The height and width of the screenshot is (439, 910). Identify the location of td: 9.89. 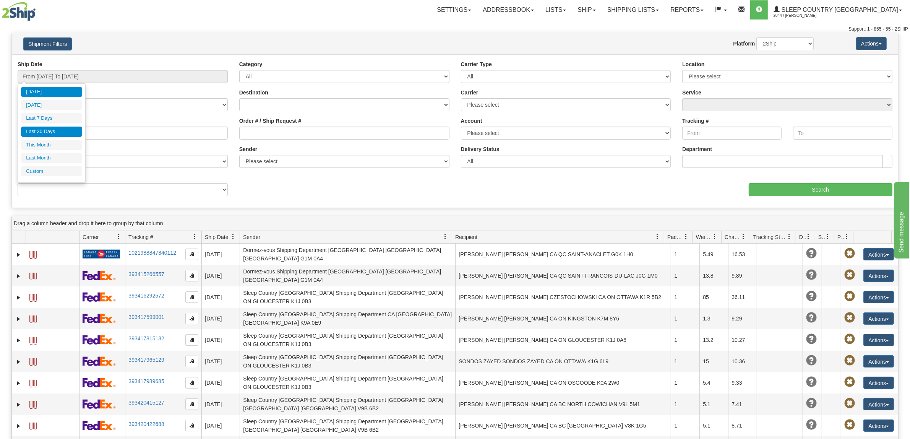
(742, 275).